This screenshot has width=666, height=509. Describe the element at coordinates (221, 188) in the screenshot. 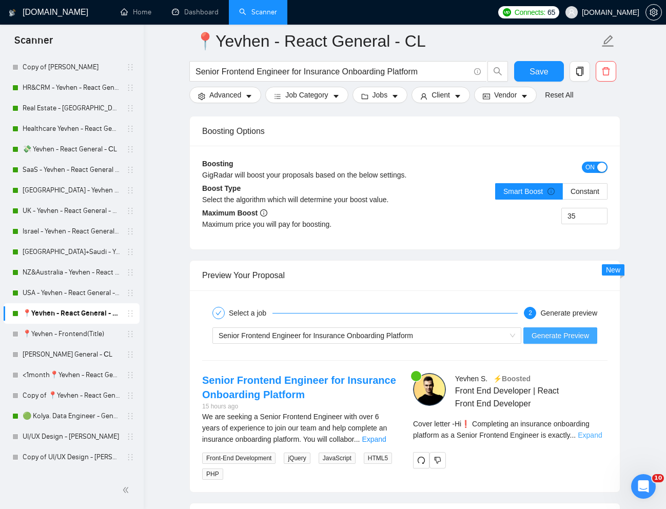

I see `b: Boost Type` at that location.